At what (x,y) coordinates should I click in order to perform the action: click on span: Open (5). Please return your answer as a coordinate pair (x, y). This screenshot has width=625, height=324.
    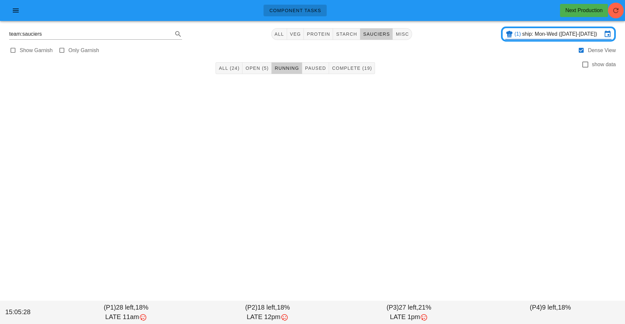
    Looking at the image, I should click on (257, 68).